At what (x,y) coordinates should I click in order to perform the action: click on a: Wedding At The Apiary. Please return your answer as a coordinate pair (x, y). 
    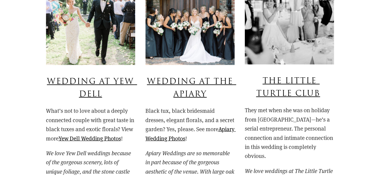
    Looking at the image, I should click on (191, 87).